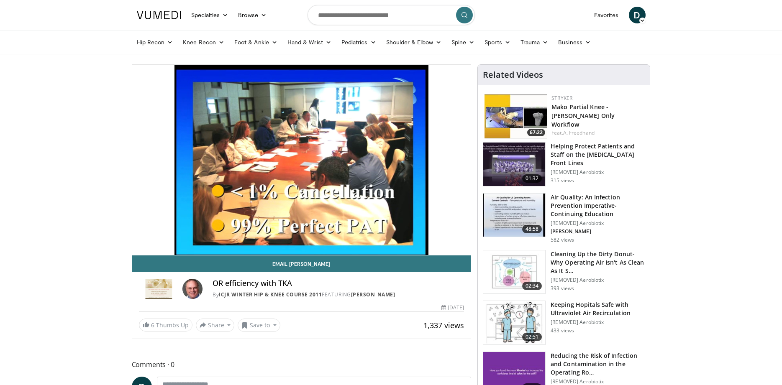 This screenshot has height=385, width=782. Describe the element at coordinates (252, 15) in the screenshot. I see `a: Browse` at that location.